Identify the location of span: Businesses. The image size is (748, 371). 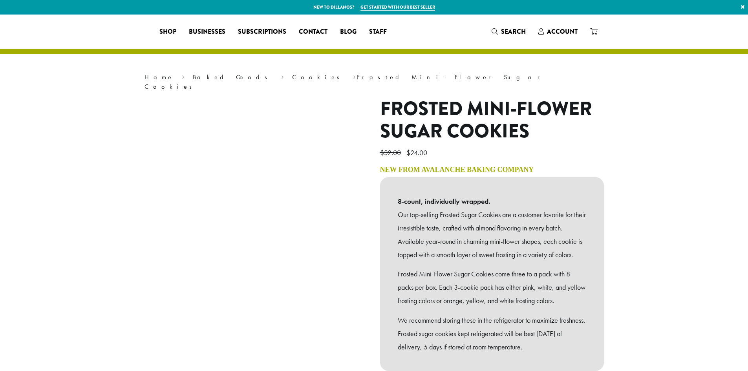
(207, 32).